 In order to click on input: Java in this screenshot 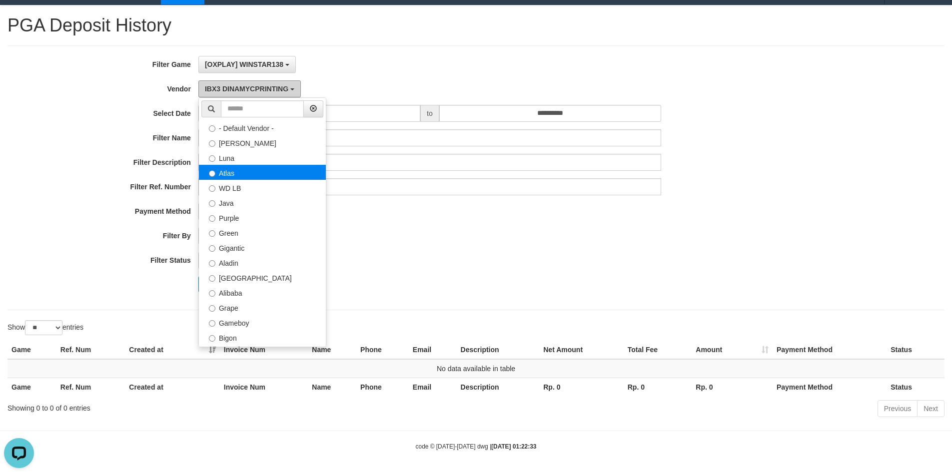, I will do `click(212, 203)`.